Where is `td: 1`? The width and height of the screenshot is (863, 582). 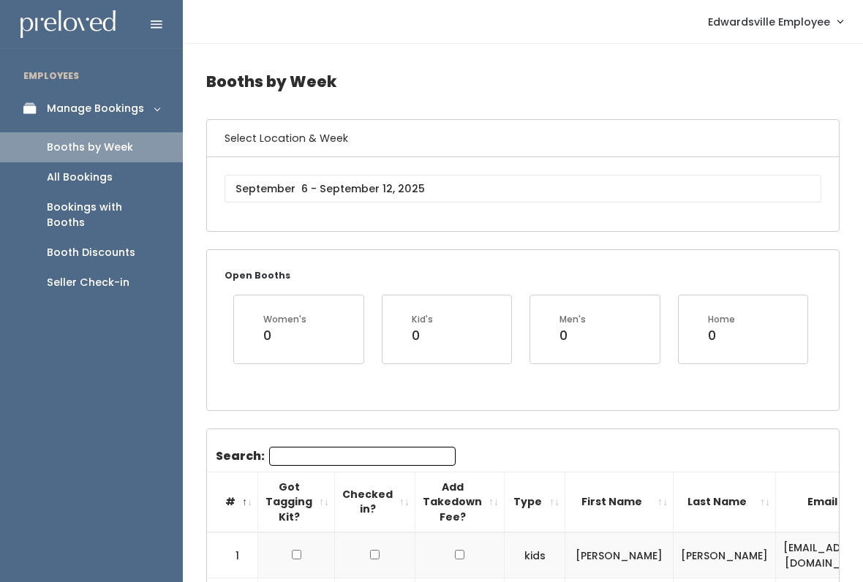 td: 1 is located at coordinates (233, 555).